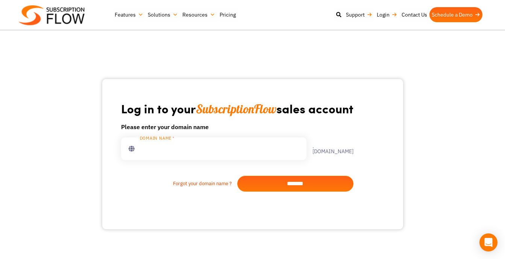 This screenshot has width=505, height=259. I want to click on a: Login, so click(387, 15).